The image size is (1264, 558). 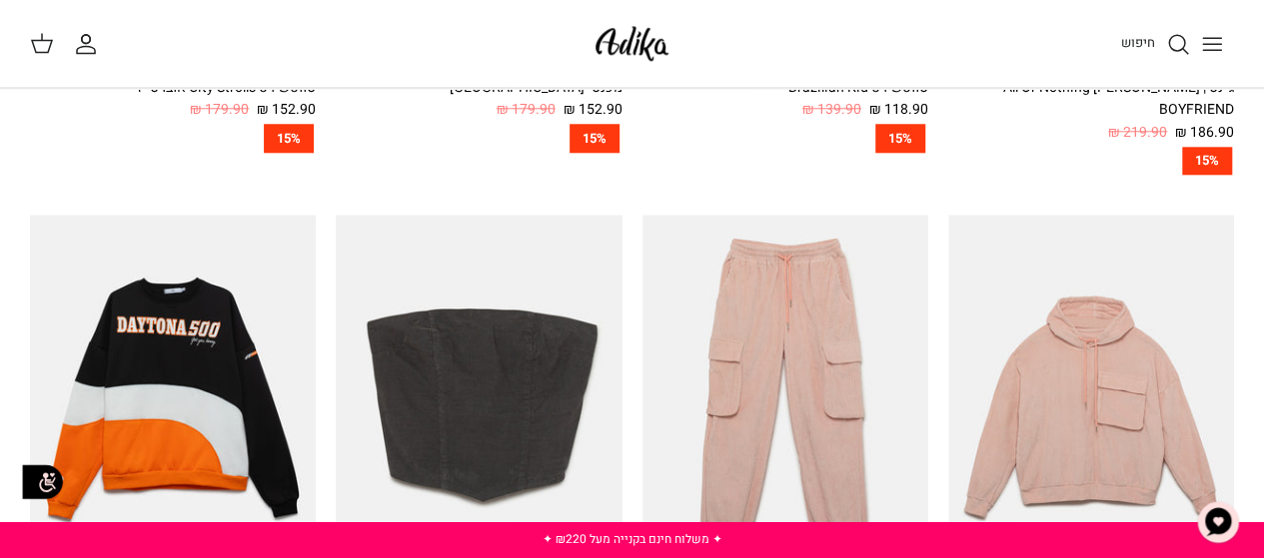 I want to click on span: 118.90 ₪, so click(x=898, y=110).